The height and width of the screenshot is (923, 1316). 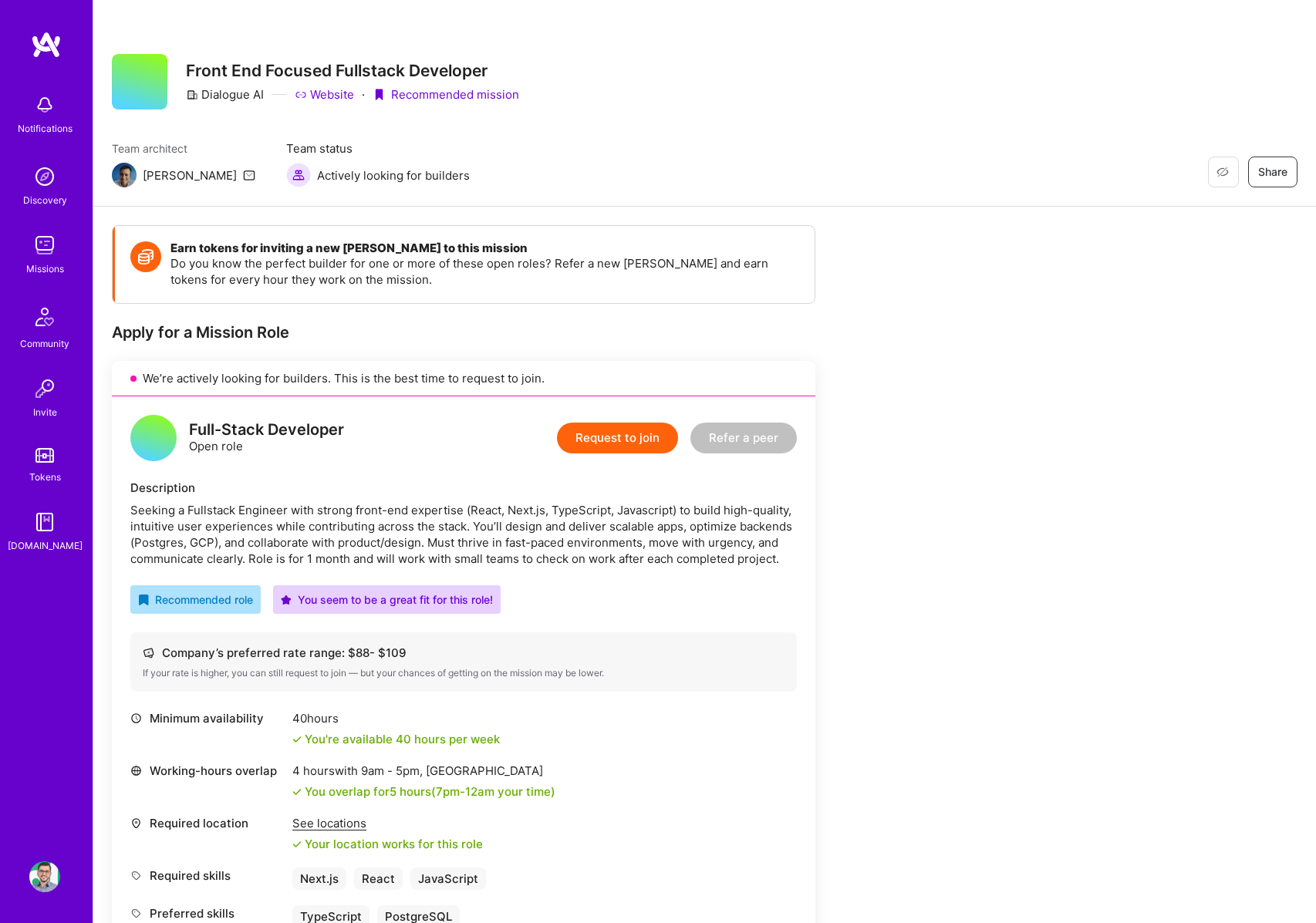 What do you see at coordinates (299, 175) in the screenshot?
I see `img: Actively looking for builders` at bounding box center [299, 175].